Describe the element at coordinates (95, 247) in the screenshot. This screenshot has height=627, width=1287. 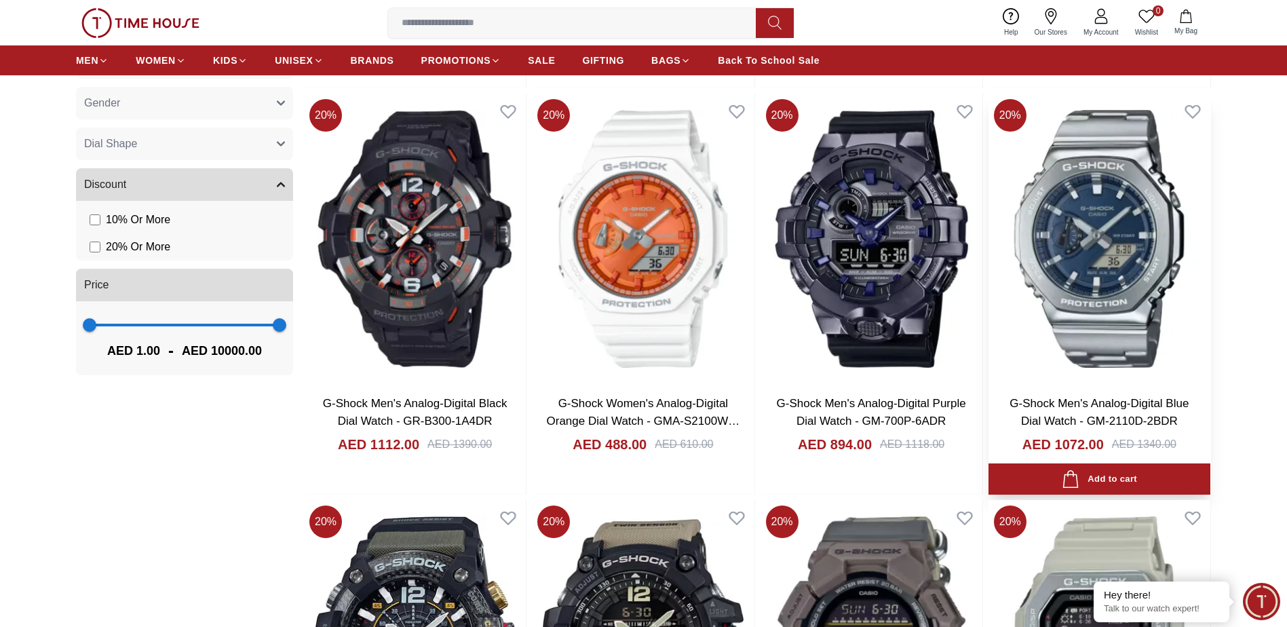
I see `input: 20% Or More` at that location.